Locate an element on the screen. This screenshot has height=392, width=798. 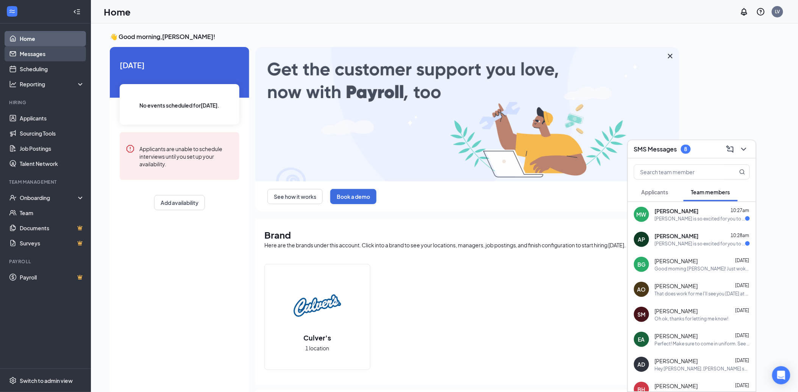
a: Job Postings is located at coordinates (52, 148).